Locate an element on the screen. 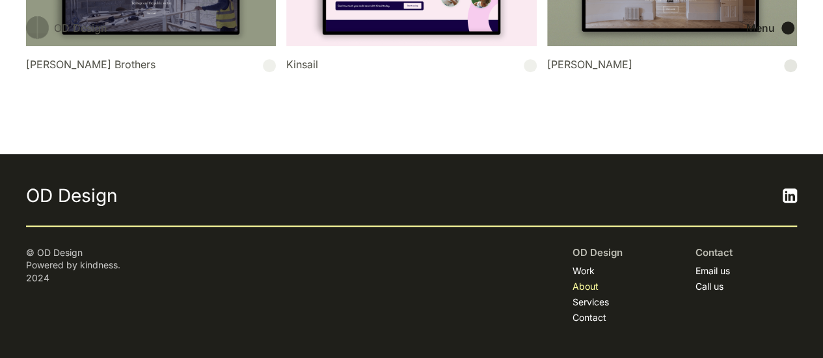 This screenshot has height=358, width=823. a: Services is located at coordinates (591, 302).